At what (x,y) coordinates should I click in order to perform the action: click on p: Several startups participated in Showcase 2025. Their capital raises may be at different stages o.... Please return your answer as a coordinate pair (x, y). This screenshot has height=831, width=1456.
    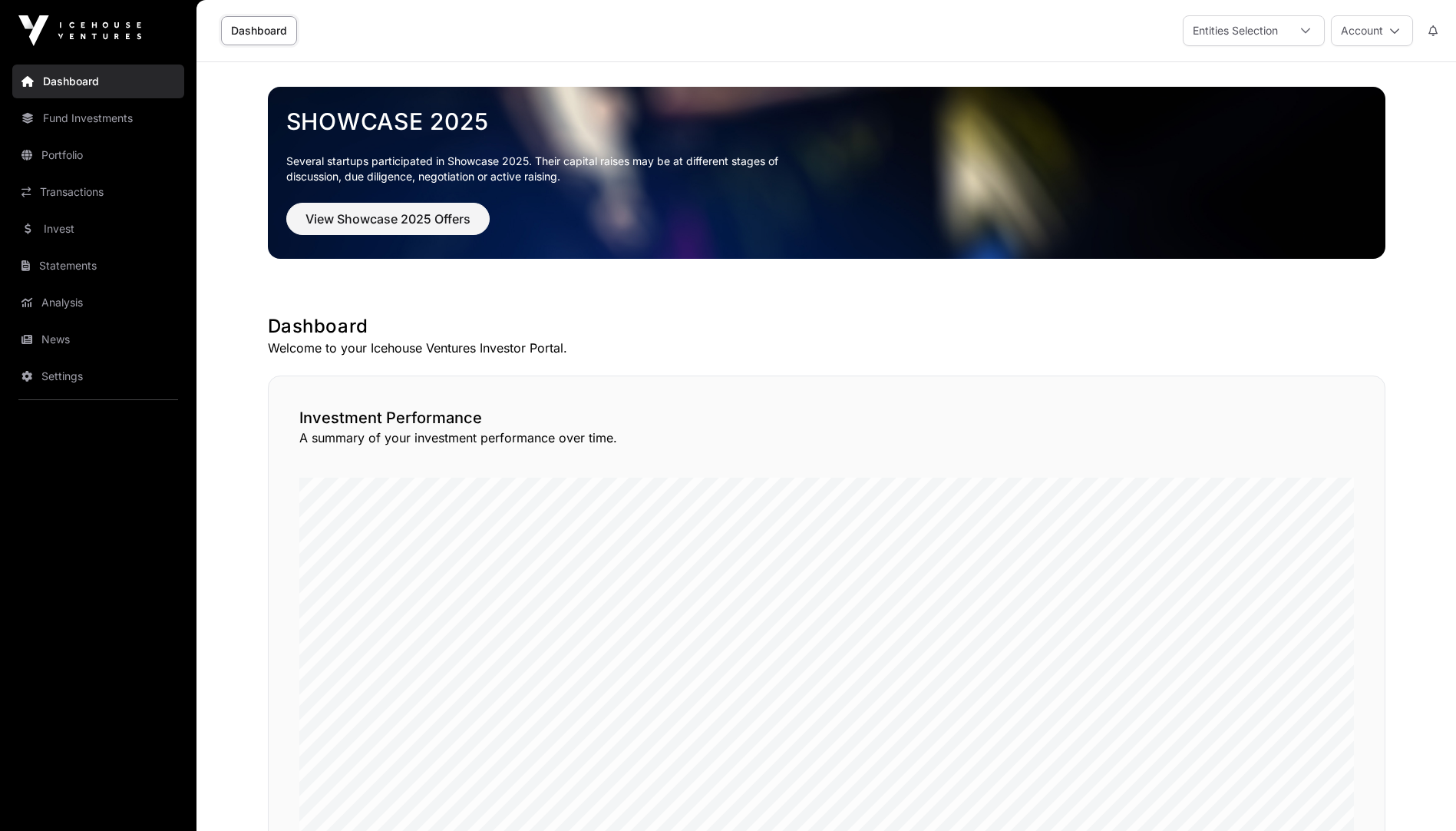
    Looking at the image, I should click on (544, 169).